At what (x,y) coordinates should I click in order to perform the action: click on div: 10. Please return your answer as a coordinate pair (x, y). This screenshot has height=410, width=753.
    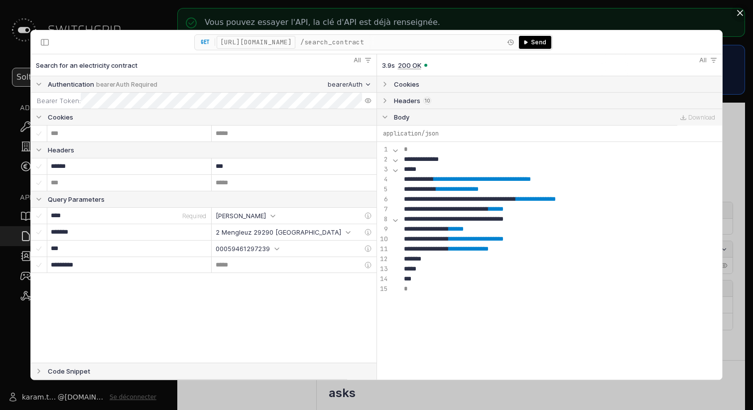
    Looking at the image, I should click on (384, 239).